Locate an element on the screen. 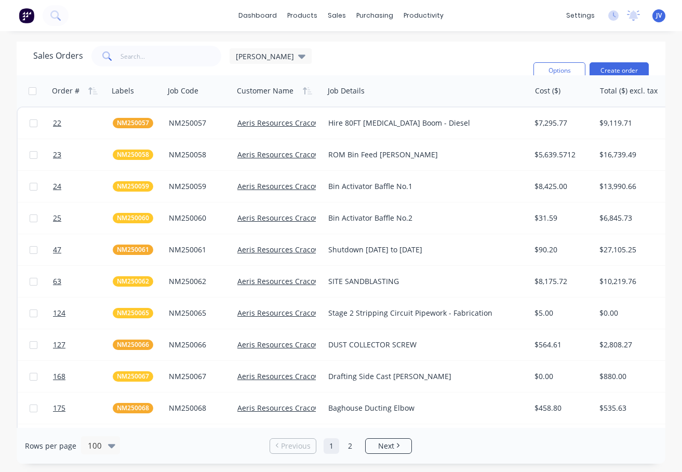 The height and width of the screenshot is (472, 682). button: Options is located at coordinates (560, 71).